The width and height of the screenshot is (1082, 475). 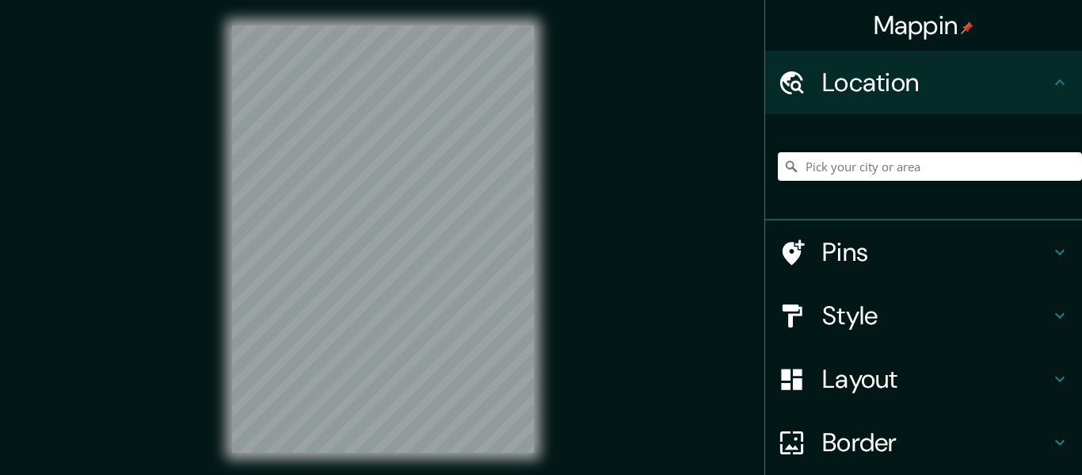 I want to click on div: Location, so click(x=924, y=82).